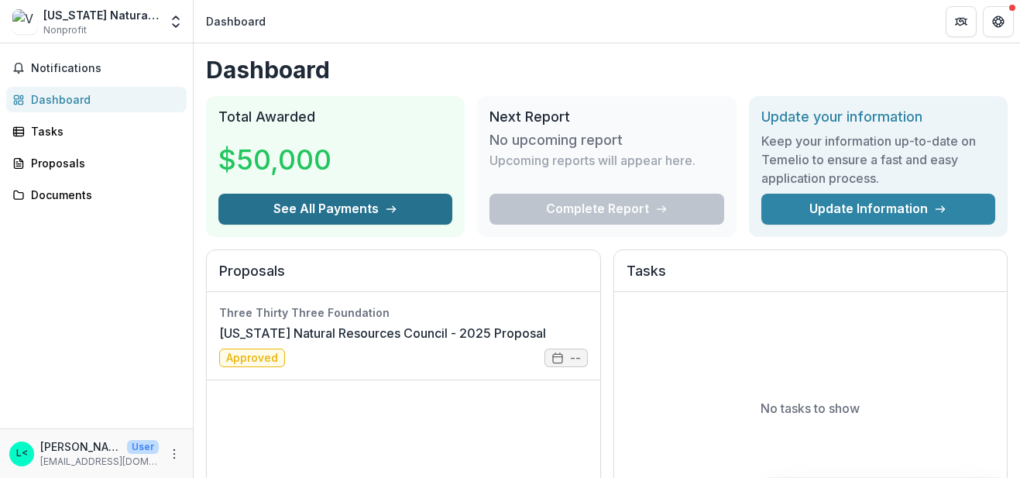 Image resolution: width=1020 pixels, height=478 pixels. What do you see at coordinates (404, 277) in the screenshot?
I see `h2: Proposals` at bounding box center [404, 277].